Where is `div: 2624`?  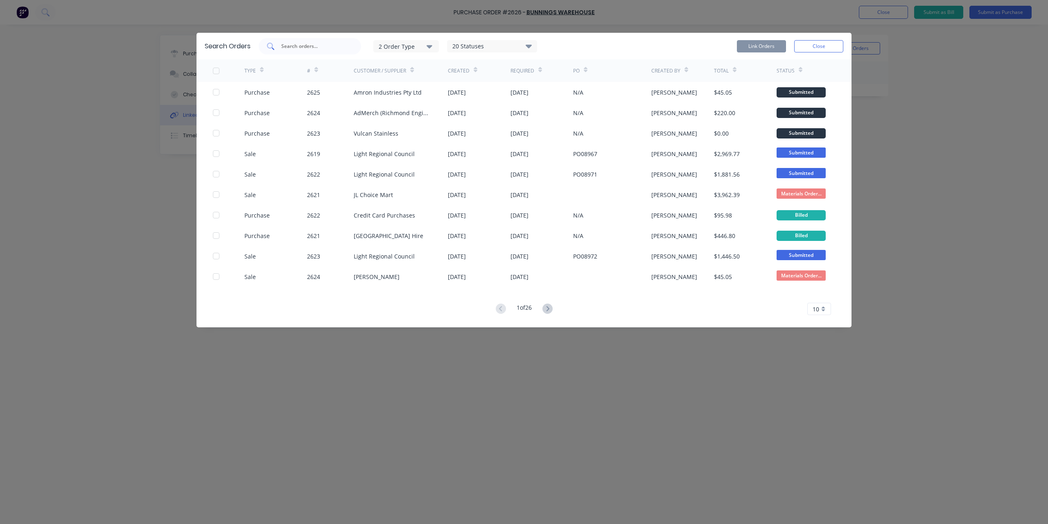 div: 2624 is located at coordinates (314, 113).